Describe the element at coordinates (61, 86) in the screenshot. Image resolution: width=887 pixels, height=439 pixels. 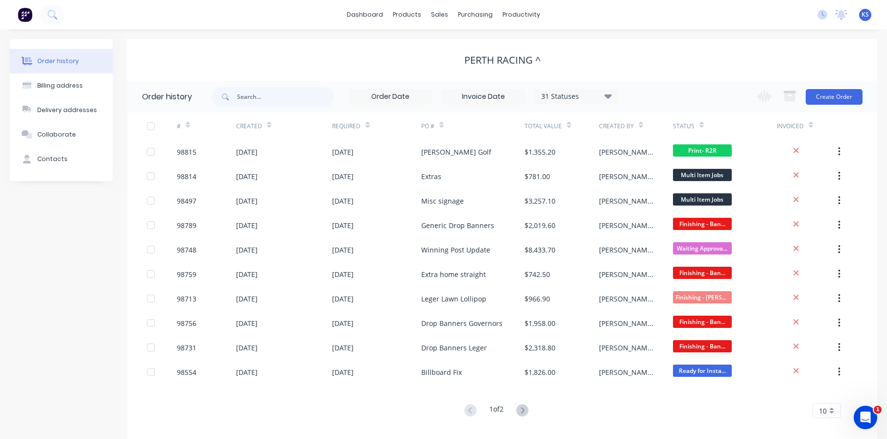
I see `button: Billing address` at that location.